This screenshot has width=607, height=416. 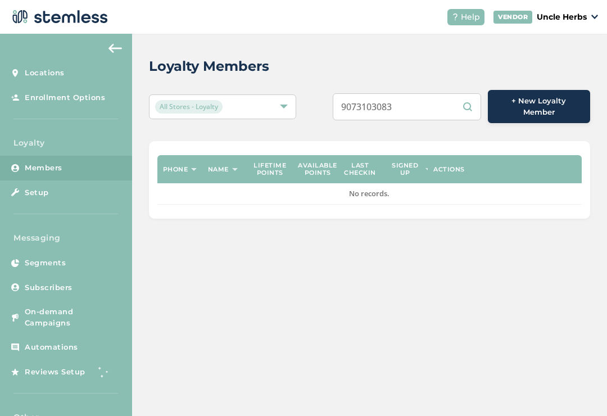 I want to click on span: Subscribers, so click(x=48, y=288).